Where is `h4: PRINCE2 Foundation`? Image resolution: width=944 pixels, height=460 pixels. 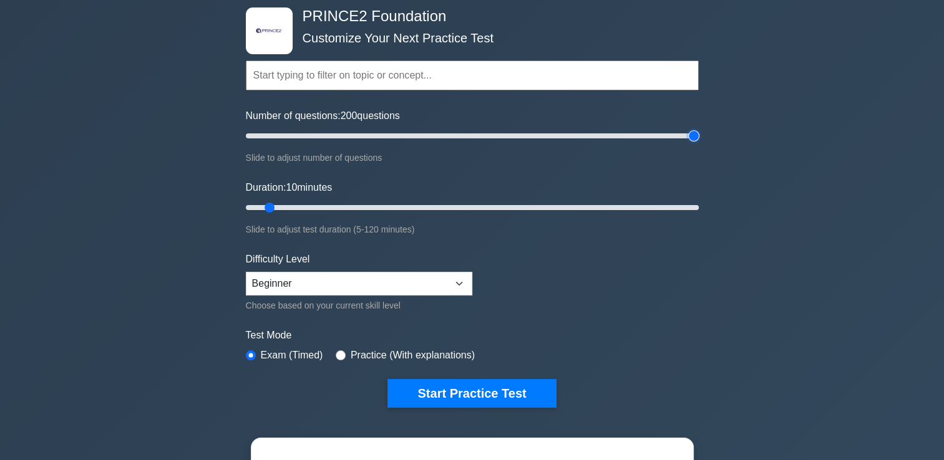
h4: PRINCE2 Foundation is located at coordinates (467, 16).